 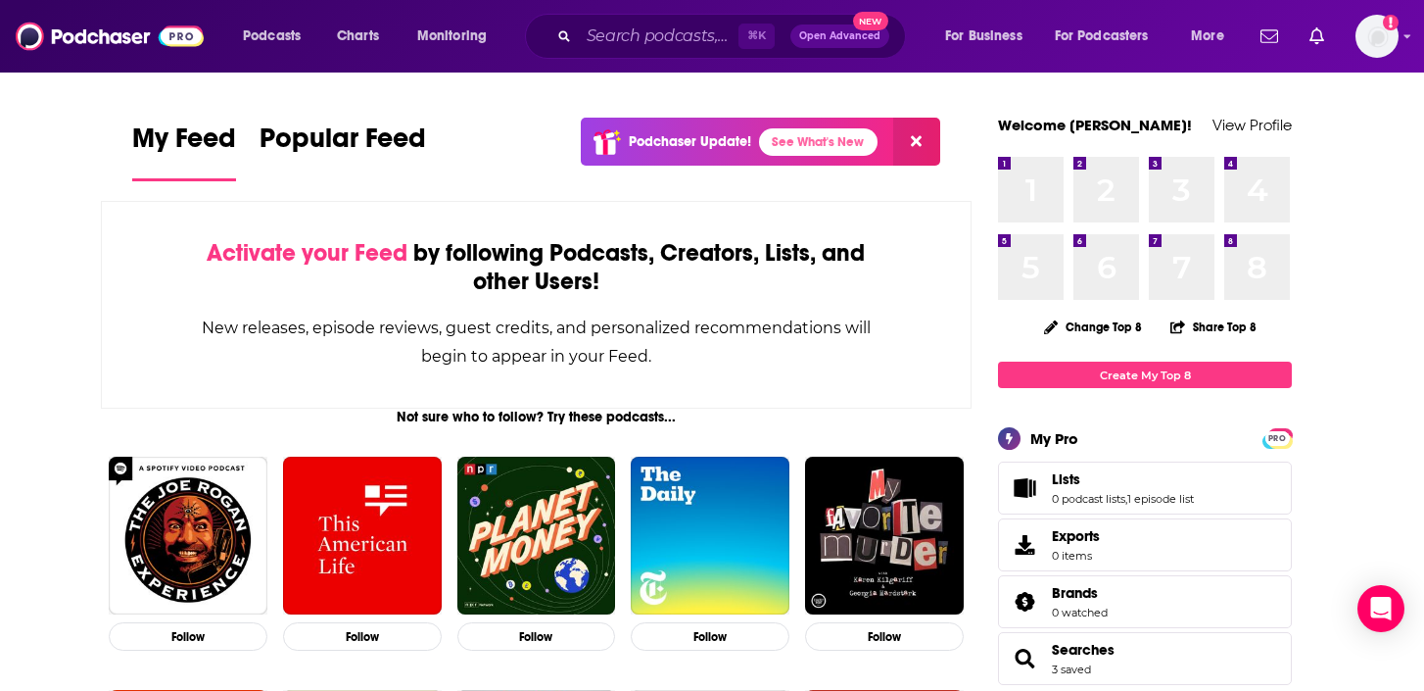 What do you see at coordinates (1391, 23) in the screenshot?
I see `svg: Add a profile image` at bounding box center [1391, 23].